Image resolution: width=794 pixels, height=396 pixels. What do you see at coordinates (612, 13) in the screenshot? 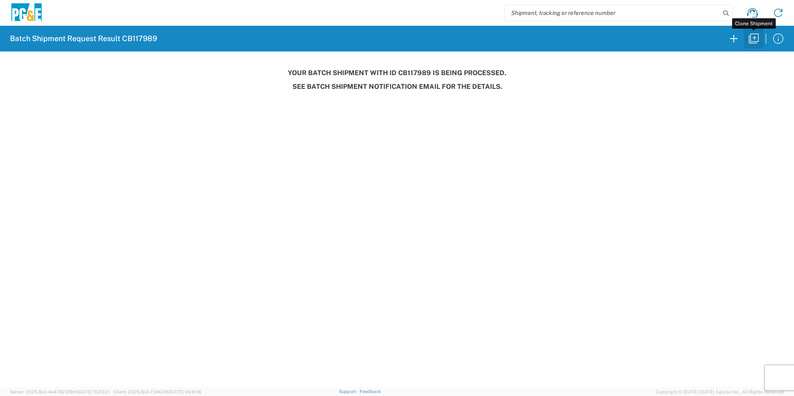
I see `input: Shipment, tracking or reference number` at bounding box center [612, 13].